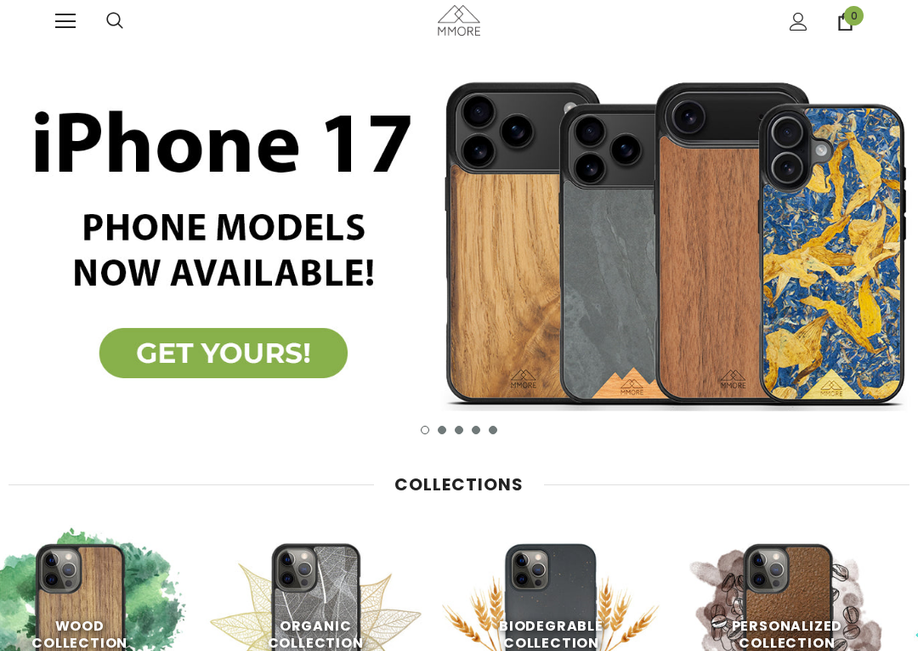 The width and height of the screenshot is (918, 651). What do you see at coordinates (493, 430) in the screenshot?
I see `button: 5` at bounding box center [493, 430].